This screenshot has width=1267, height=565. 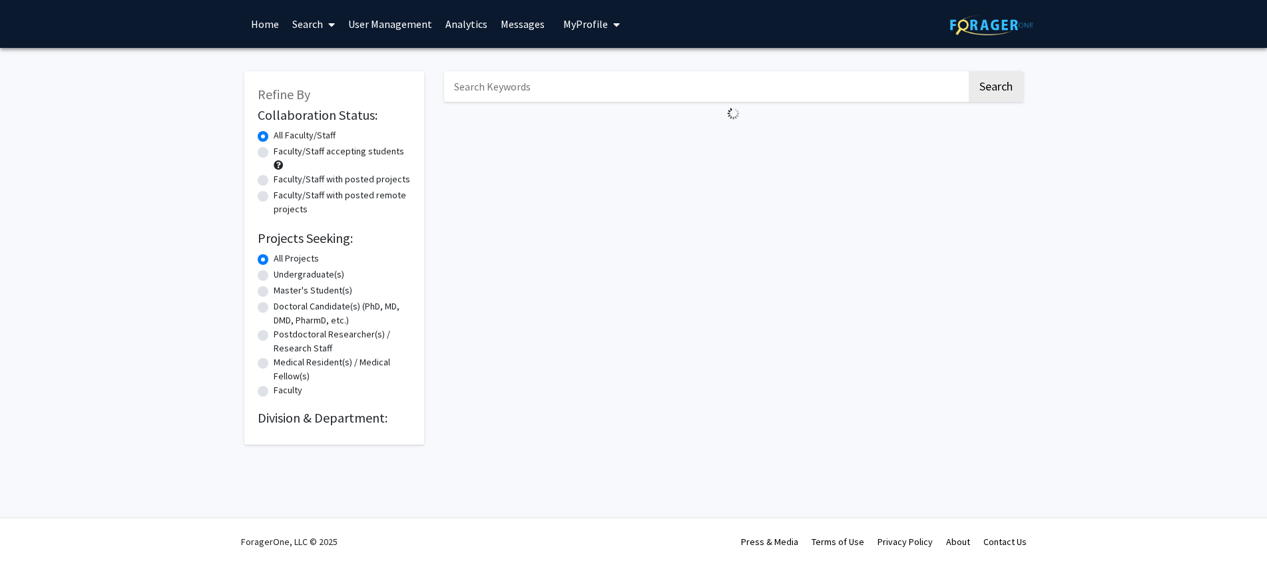 What do you see at coordinates (265, 24) in the screenshot?
I see `a: Home` at bounding box center [265, 24].